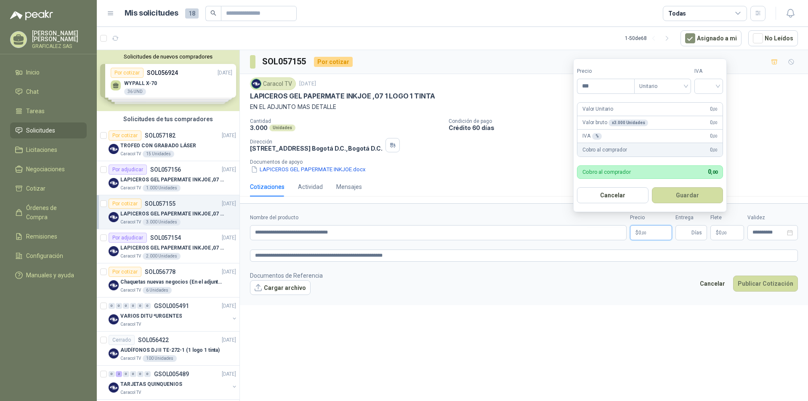  I want to click on div: 2.000 Unidades, so click(162, 256).